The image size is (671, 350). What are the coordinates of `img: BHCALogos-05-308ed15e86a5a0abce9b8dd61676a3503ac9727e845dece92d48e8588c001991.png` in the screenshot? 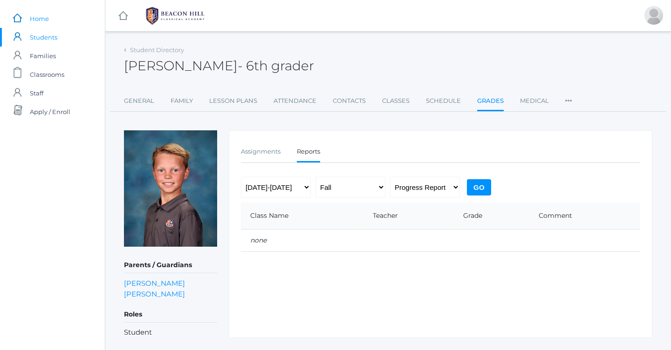 It's located at (175, 16).